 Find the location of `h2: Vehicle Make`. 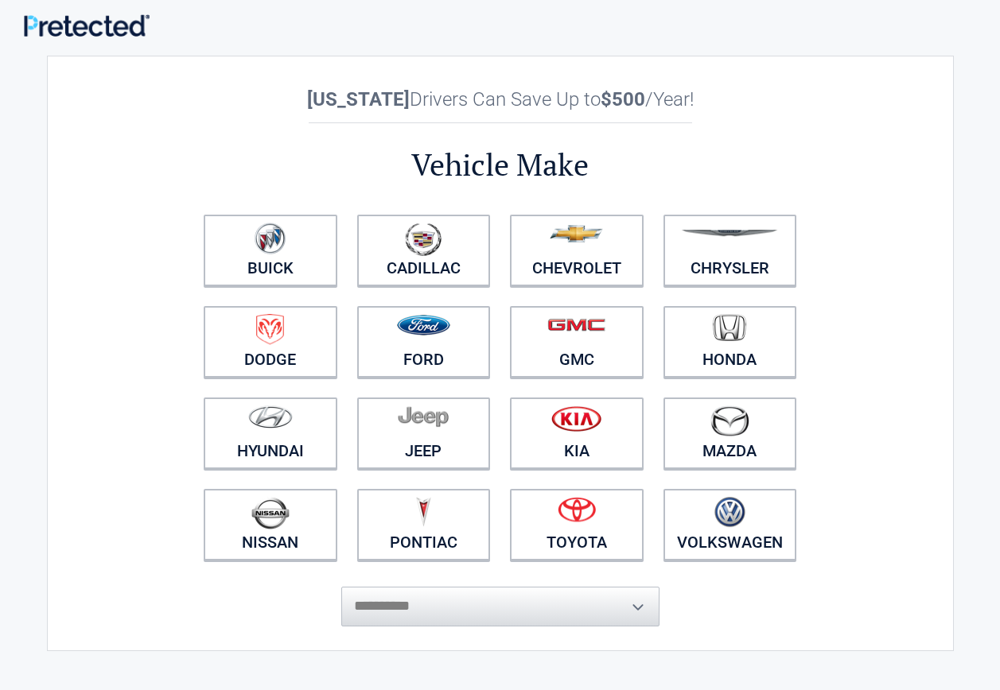

h2: Vehicle Make is located at coordinates (500, 165).